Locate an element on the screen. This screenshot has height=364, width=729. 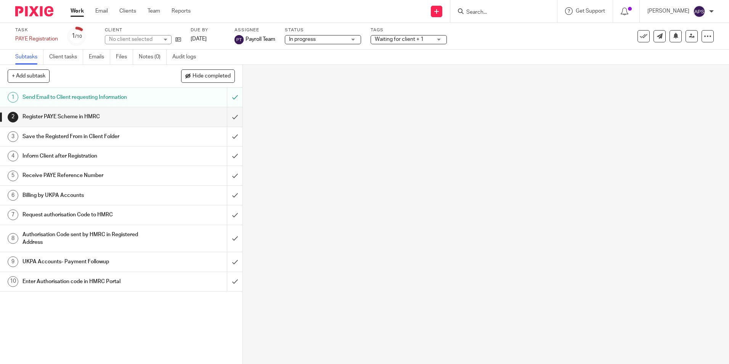
img: Pixie is located at coordinates (34, 11).